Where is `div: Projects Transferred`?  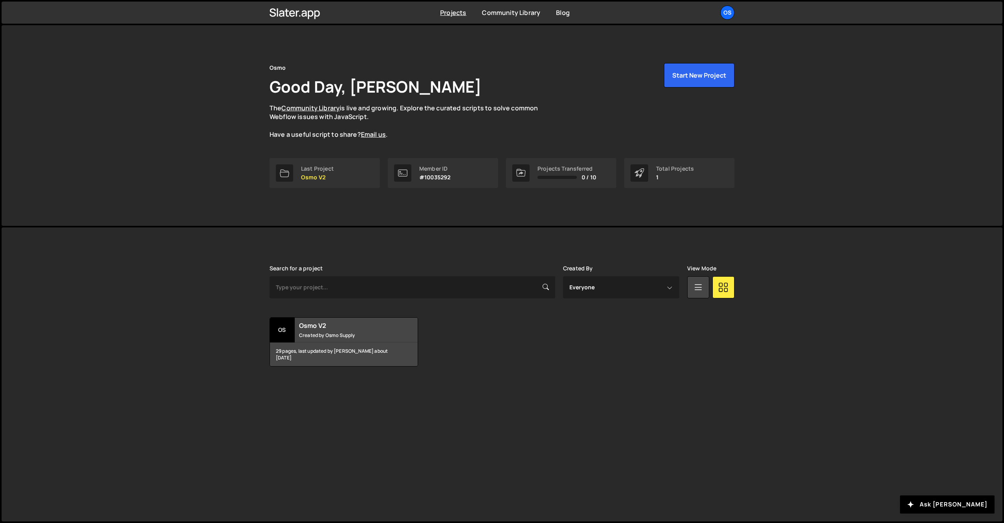
div: Projects Transferred is located at coordinates (566, 169).